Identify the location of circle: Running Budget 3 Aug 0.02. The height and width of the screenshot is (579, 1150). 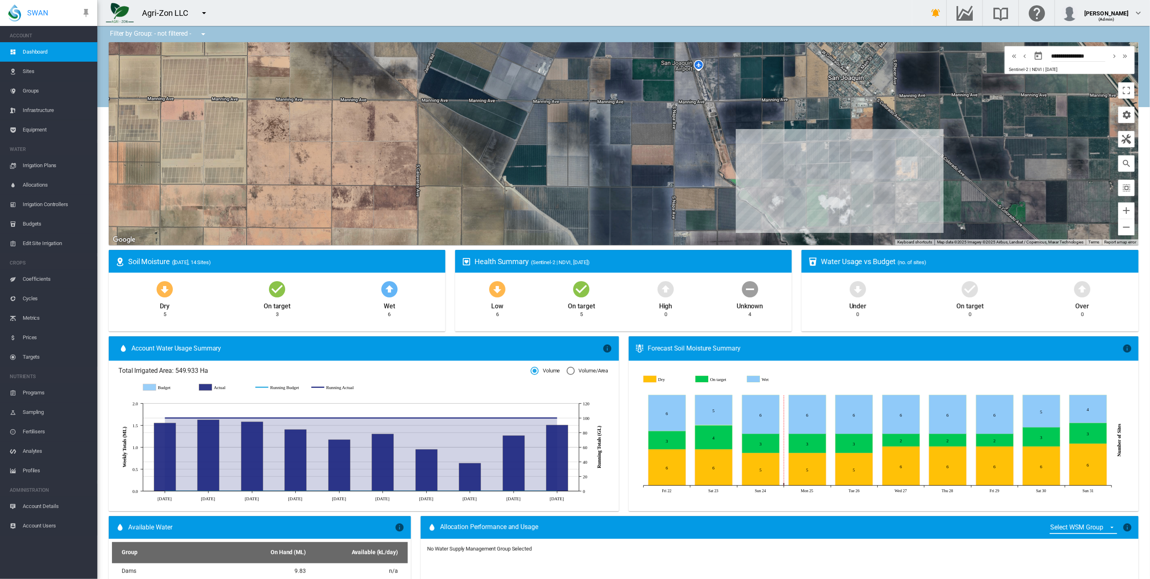
(426, 491).